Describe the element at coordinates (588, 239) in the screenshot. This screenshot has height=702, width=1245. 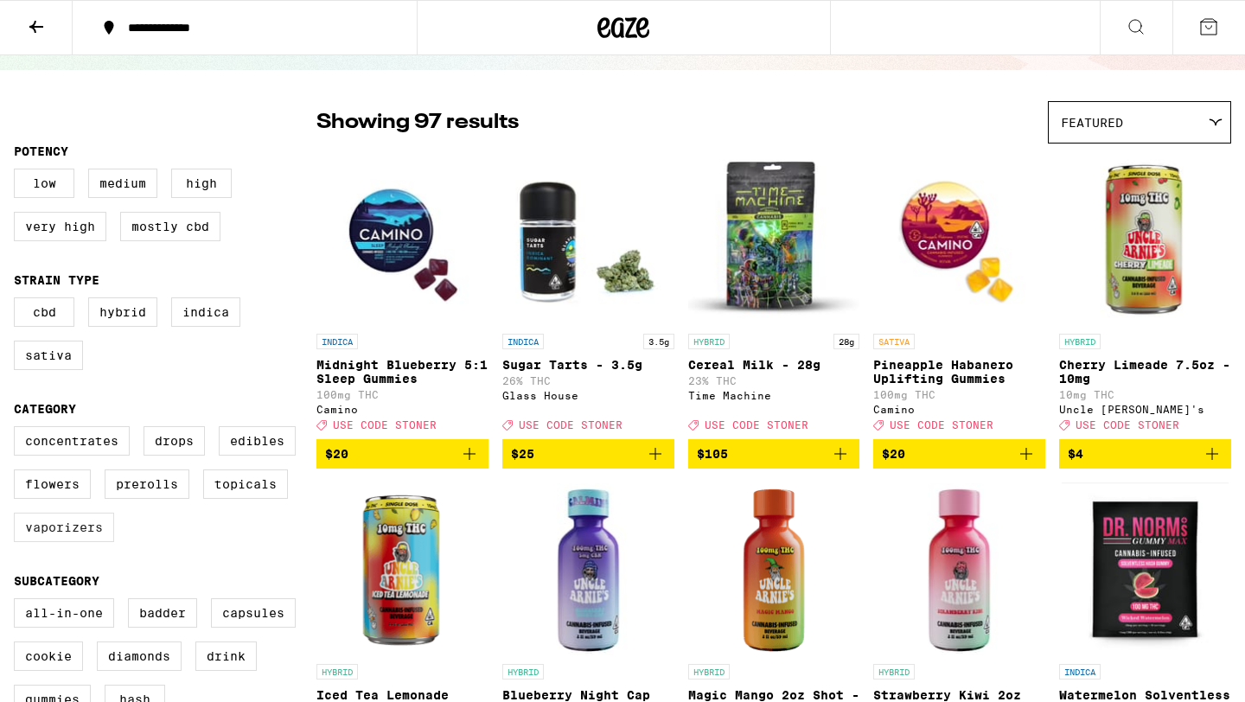
I see `img: Glass House - Sugar Tarts - 3.5g` at that location.